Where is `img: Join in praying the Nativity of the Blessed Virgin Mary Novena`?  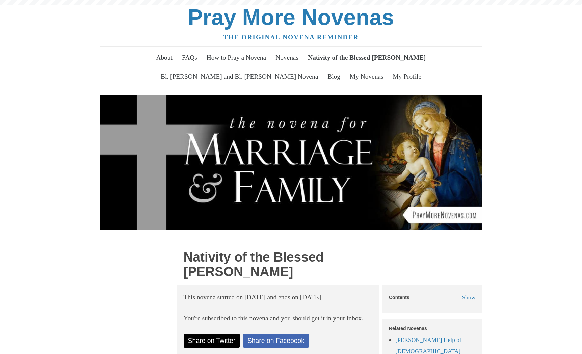
img: Join in praying the Nativity of the Blessed Virgin Mary Novena is located at coordinates (291, 163).